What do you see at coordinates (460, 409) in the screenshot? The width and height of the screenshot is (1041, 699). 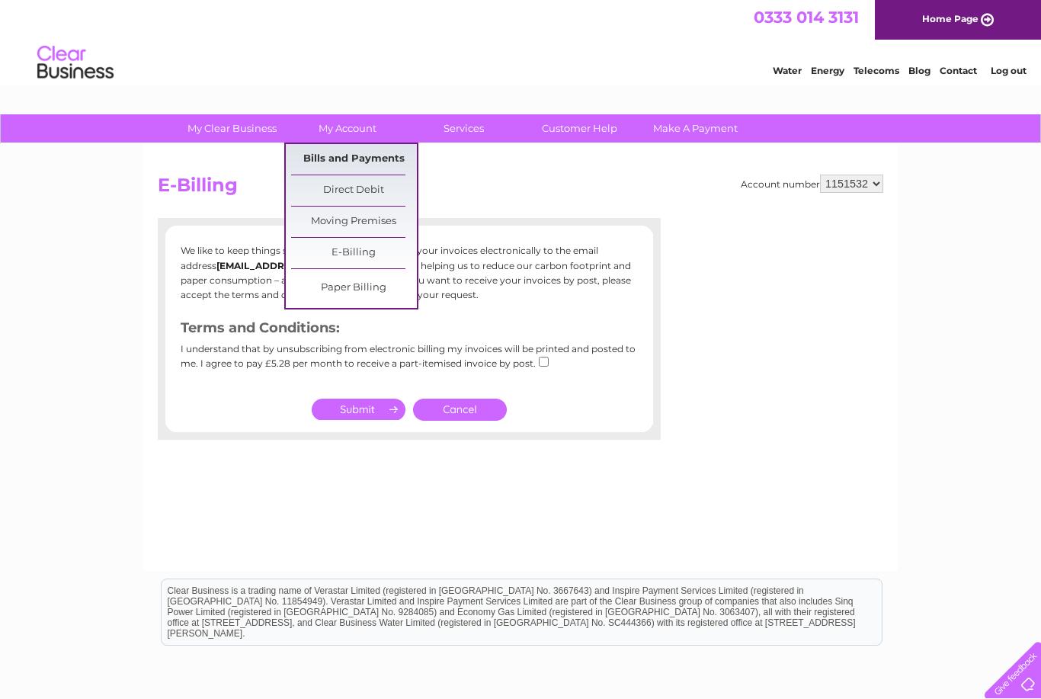 I see `a: Cancel` at bounding box center [460, 409].